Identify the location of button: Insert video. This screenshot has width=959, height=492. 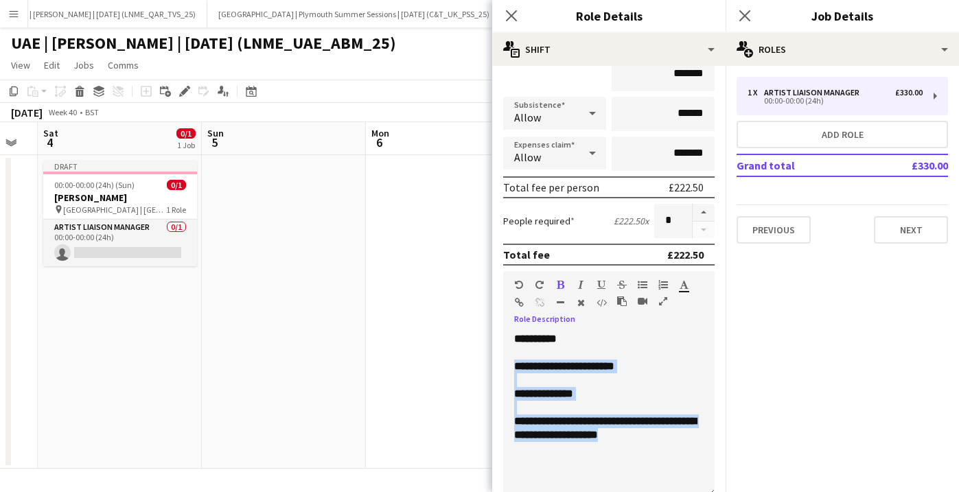
(642, 301).